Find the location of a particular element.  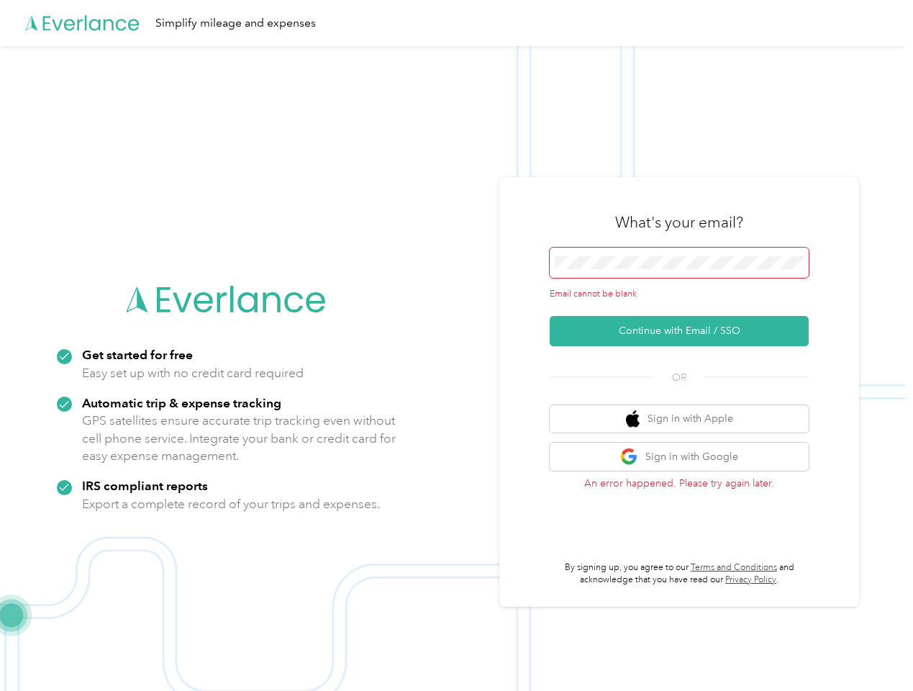

strong: Automatic trip & expense tracking is located at coordinates (181, 402).